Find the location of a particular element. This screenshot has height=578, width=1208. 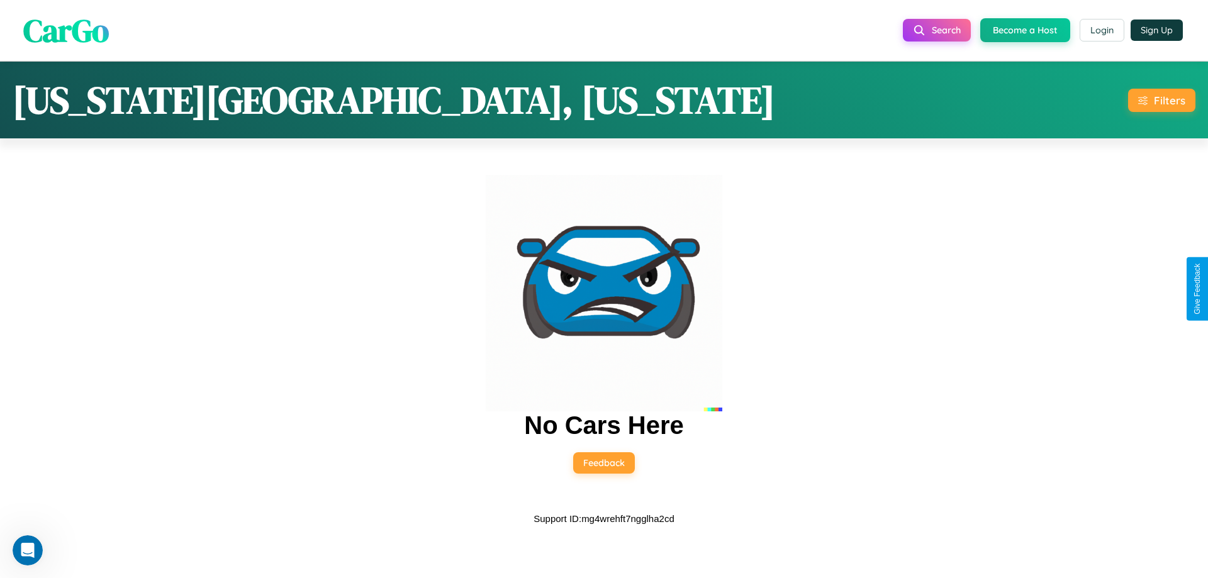

button: Login is located at coordinates (1102, 30).